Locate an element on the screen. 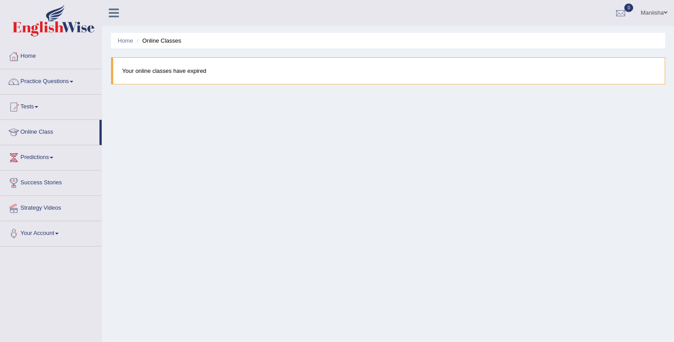  a: Predictions is located at coordinates (51, 156).